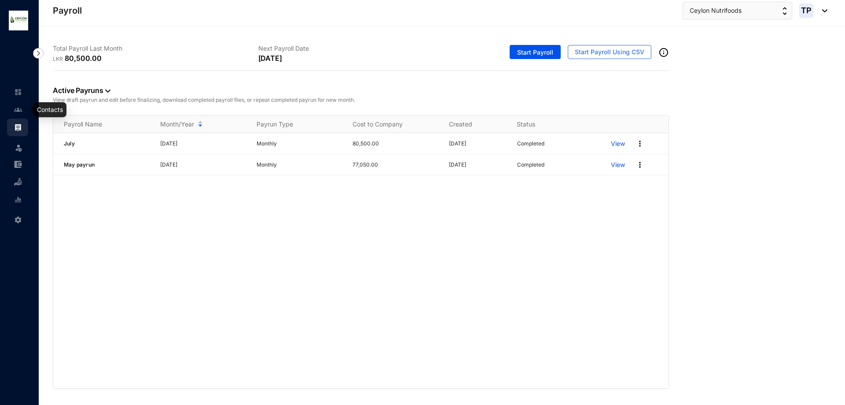 Image resolution: width=845 pixels, height=405 pixels. I want to click on span: Start Payroll, so click(535, 52).